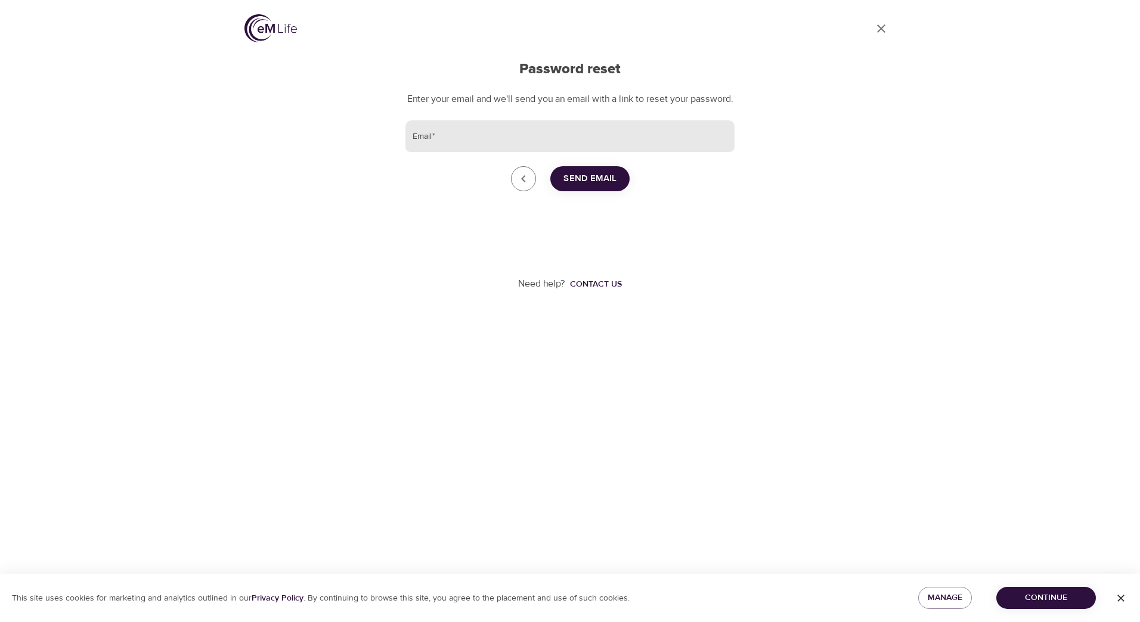 The height and width of the screenshot is (622, 1140). What do you see at coordinates (570, 69) in the screenshot?
I see `h2: Password reset` at bounding box center [570, 69].